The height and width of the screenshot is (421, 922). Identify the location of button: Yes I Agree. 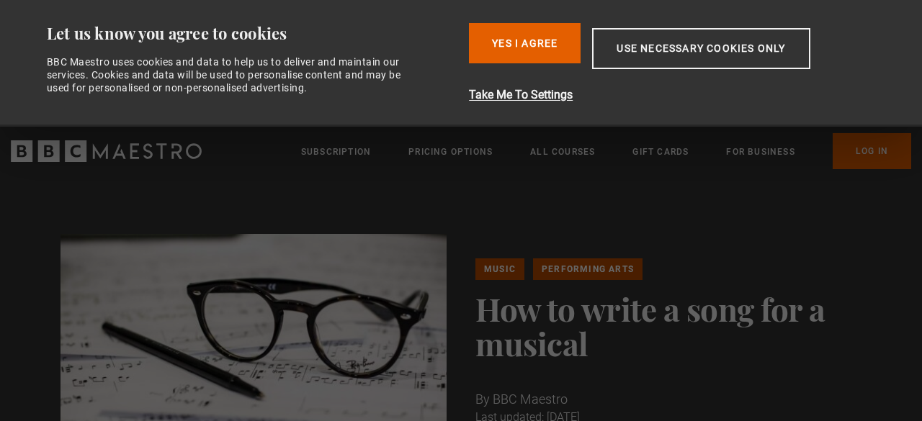
(524, 43).